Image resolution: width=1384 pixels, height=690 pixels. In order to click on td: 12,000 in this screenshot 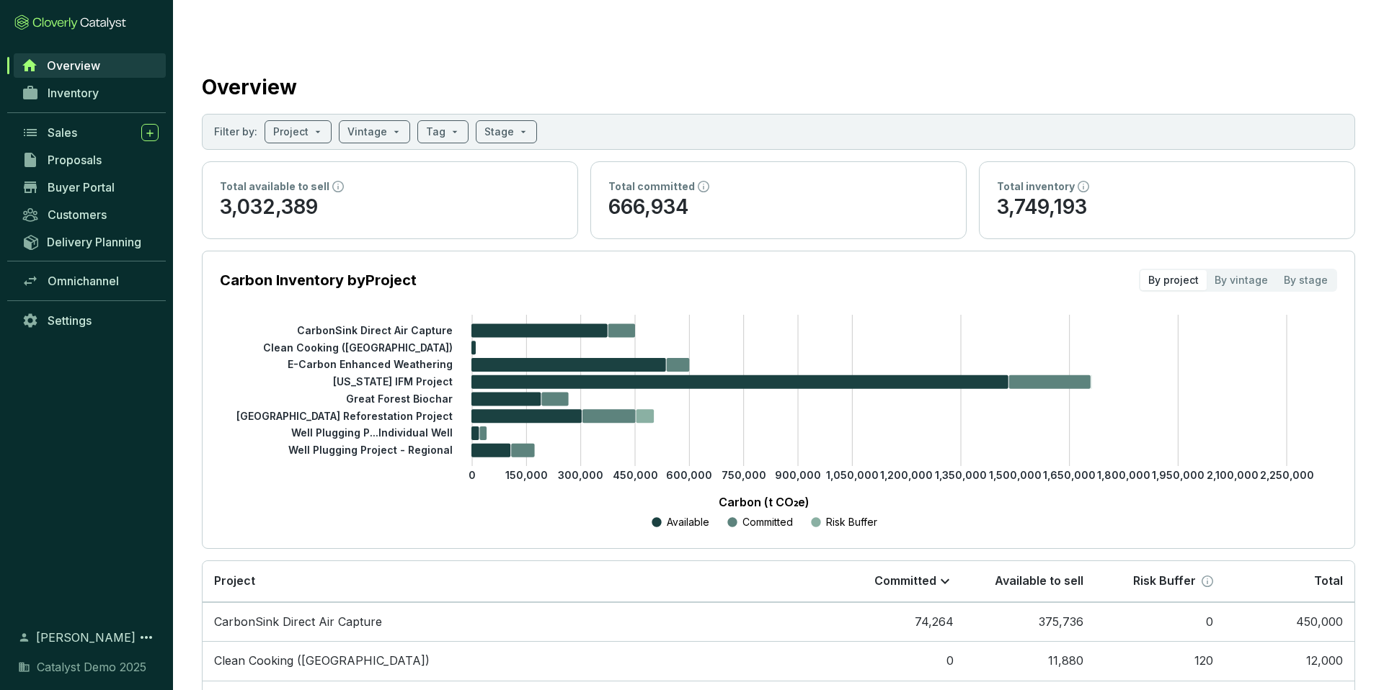, I will do `click(1289, 661)`.